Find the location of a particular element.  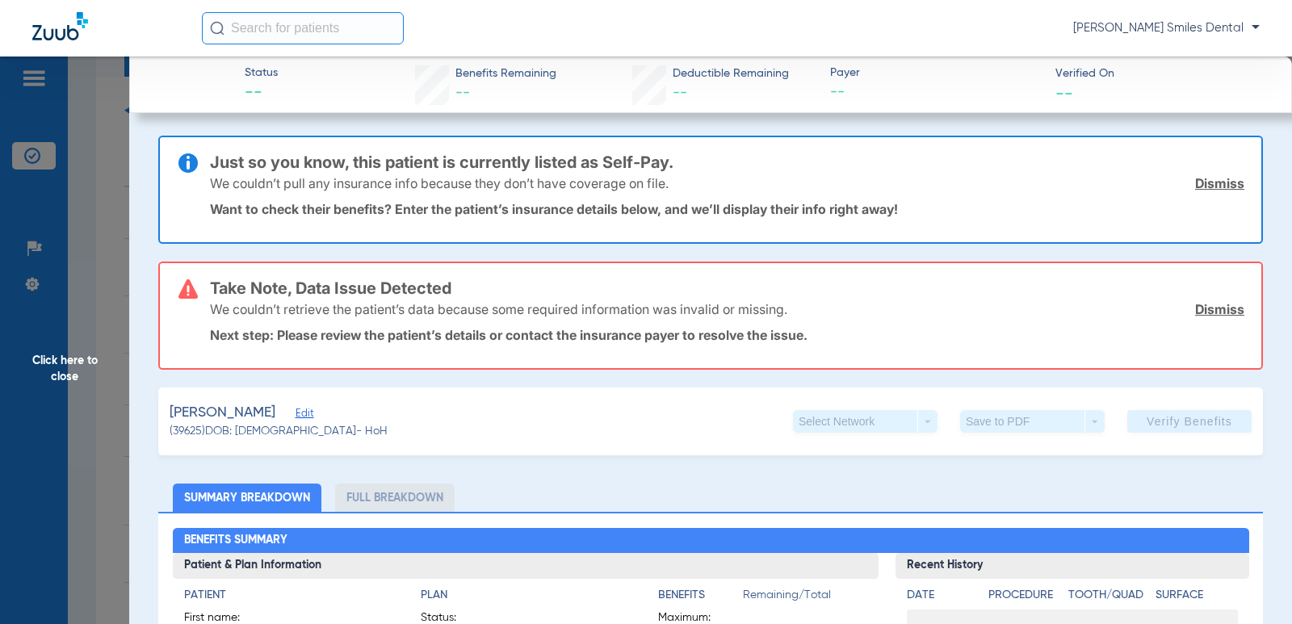

h4: Surface is located at coordinates (1196, 595).